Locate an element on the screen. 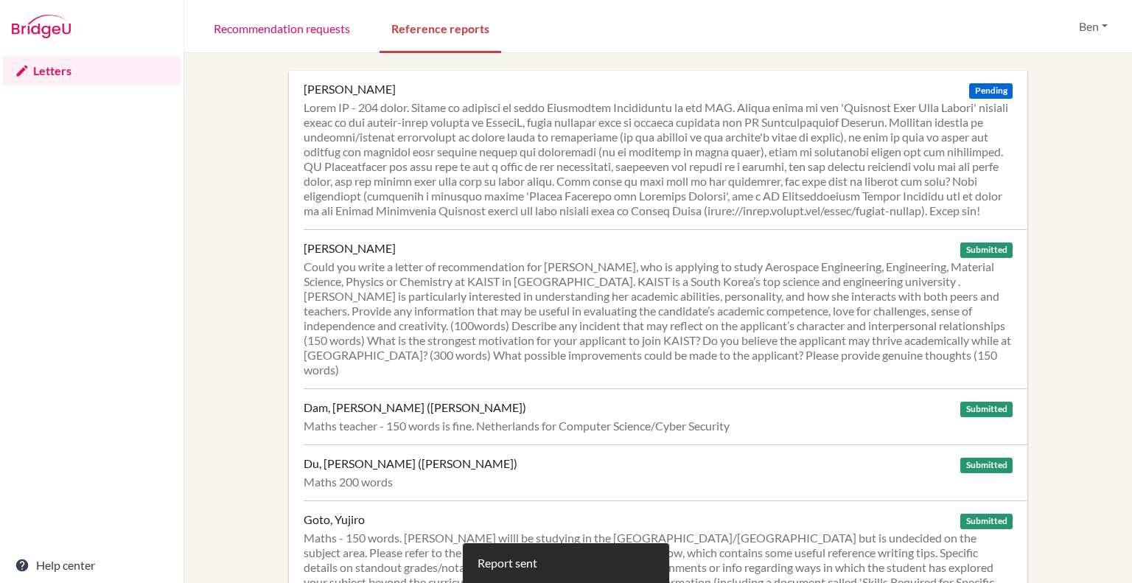 The height and width of the screenshot is (583, 1132). div: Lorem IP - 204 dolor. Sitame co adipisci el seddo Eiusmodtem Incididuntu la etd MAG. Aliqua enima... is located at coordinates (658, 159).